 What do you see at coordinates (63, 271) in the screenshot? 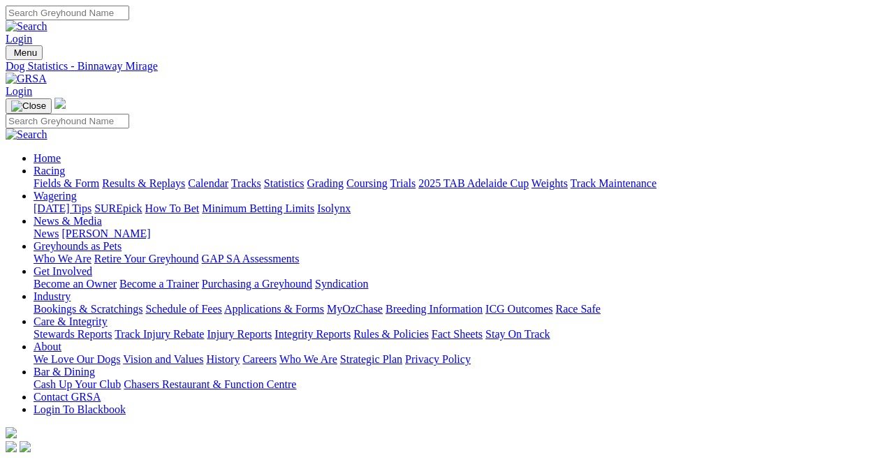
I see `a: Get Involved` at bounding box center [63, 271].